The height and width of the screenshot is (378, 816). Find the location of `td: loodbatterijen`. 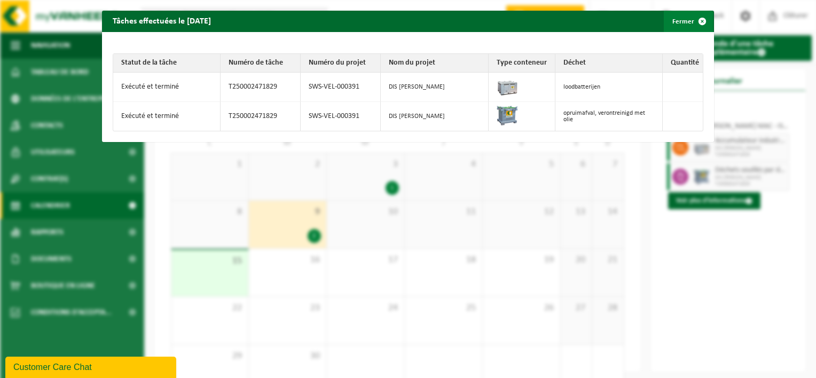

td: loodbatterijen is located at coordinates (608, 87).